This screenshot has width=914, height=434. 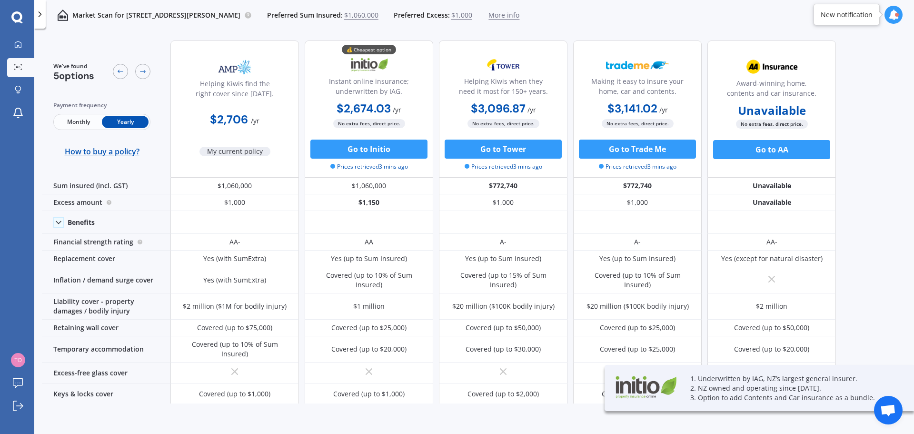 I want to click on span: $1,060,000, so click(x=361, y=15).